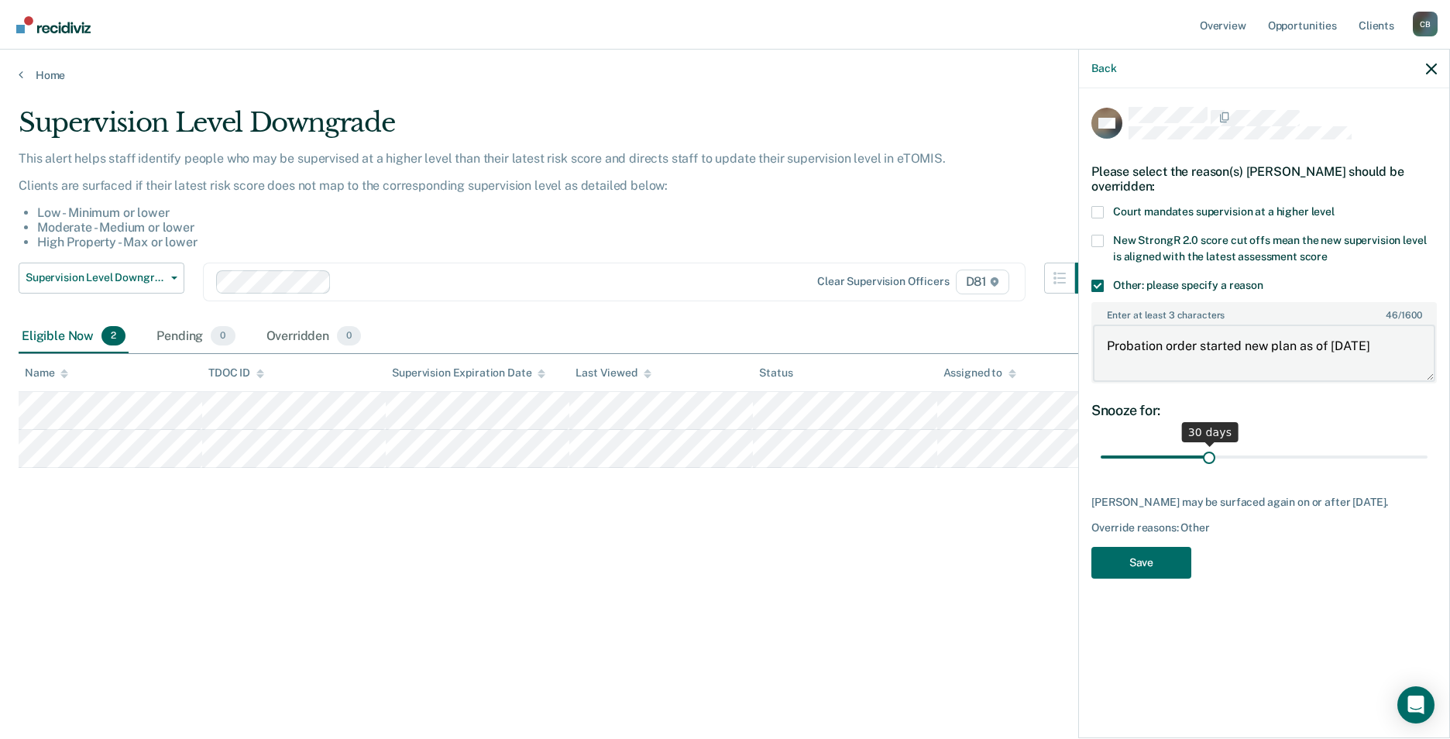  Describe the element at coordinates (1391, 315) in the screenshot. I see `span: 46` at that location.